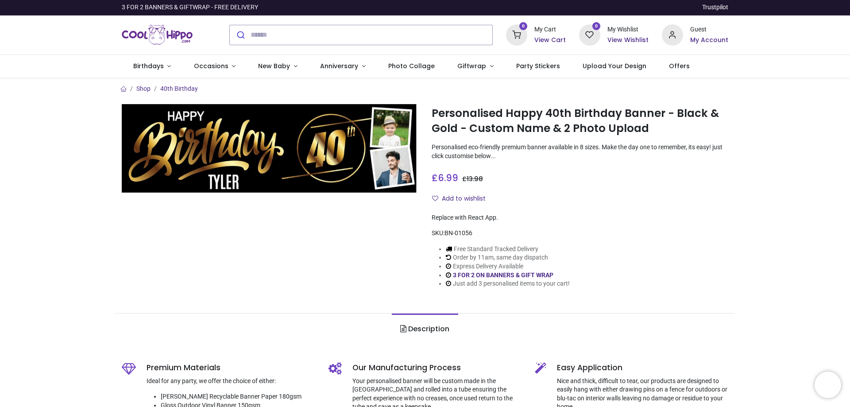 This screenshot has height=407, width=850. I want to click on a: Birthdays, so click(152, 66).